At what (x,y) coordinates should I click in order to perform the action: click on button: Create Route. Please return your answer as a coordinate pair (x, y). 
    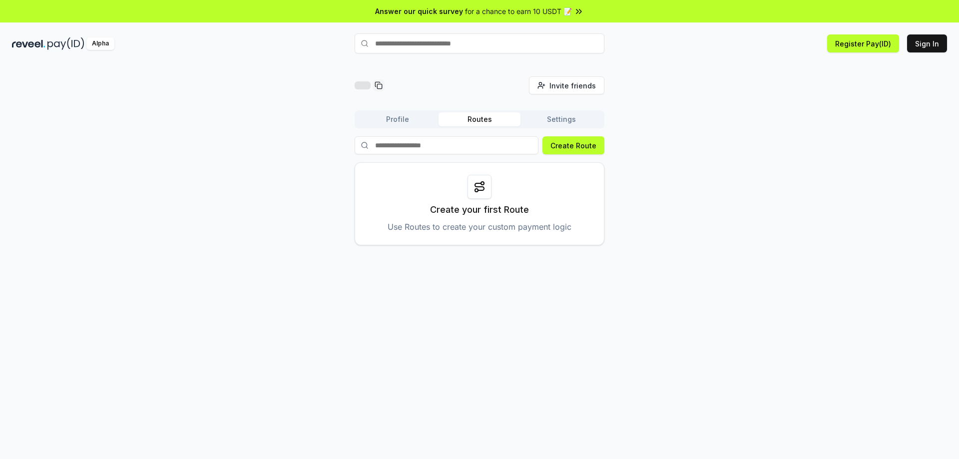
    Looking at the image, I should click on (573, 145).